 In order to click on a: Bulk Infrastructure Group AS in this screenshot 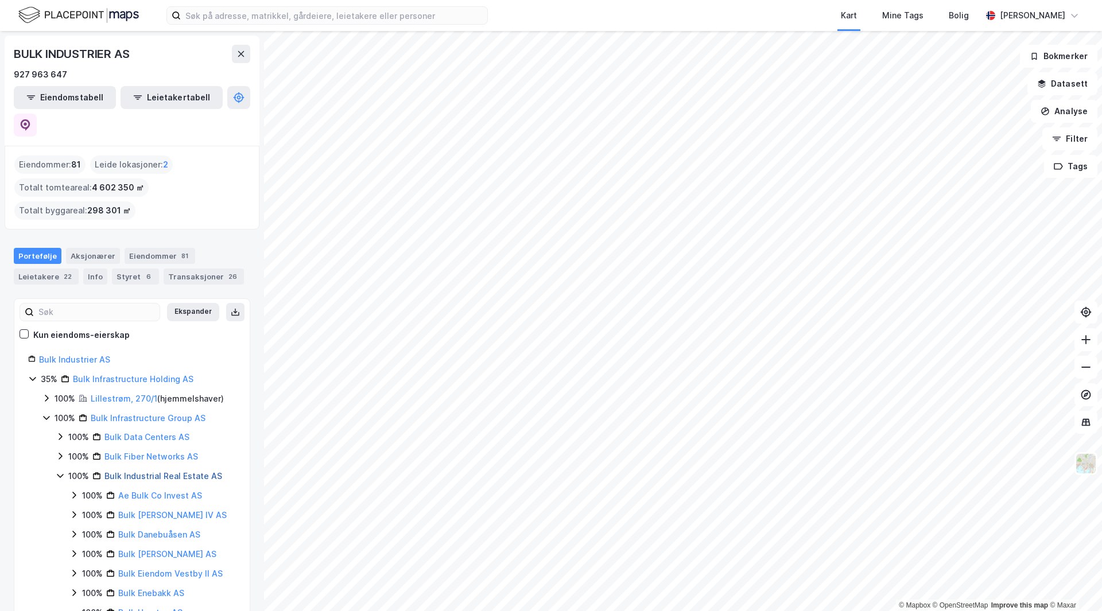, I will do `click(148, 418)`.